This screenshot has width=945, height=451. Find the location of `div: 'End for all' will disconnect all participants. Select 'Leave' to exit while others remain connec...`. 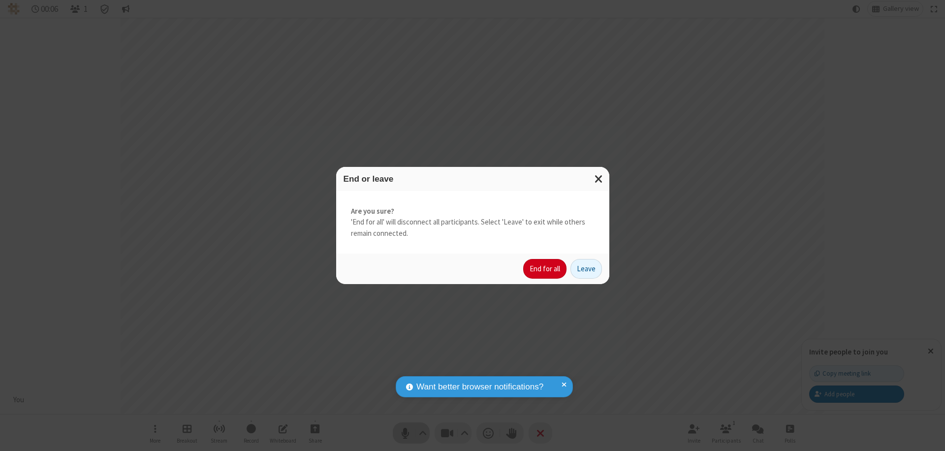

div: 'End for all' will disconnect all participants. Select 'Leave' to exit while others remain connec... is located at coordinates (473, 223).